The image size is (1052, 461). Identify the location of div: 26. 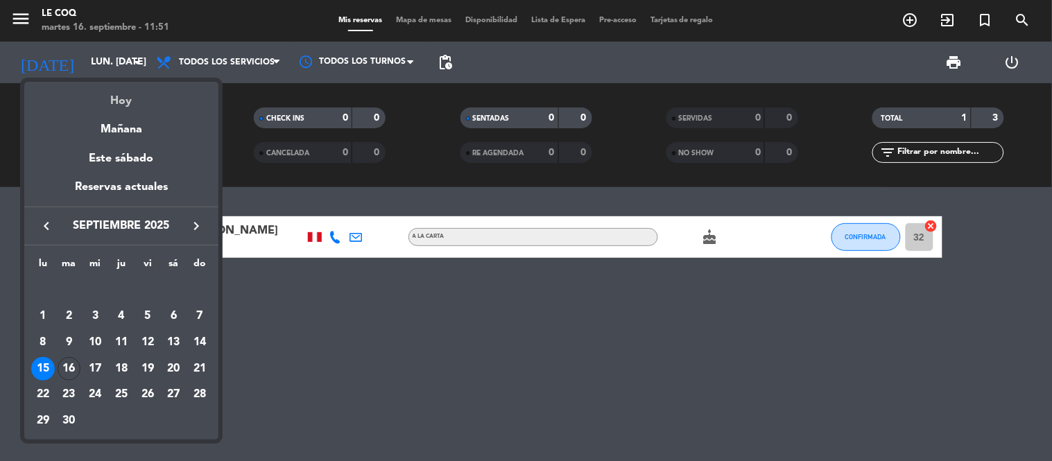
(148, 395).